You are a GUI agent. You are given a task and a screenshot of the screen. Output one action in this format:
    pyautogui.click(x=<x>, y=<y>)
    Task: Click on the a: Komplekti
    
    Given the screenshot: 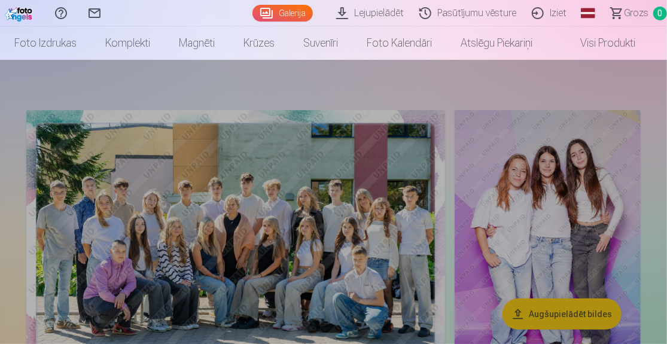 What is the action you would take?
    pyautogui.click(x=127, y=43)
    